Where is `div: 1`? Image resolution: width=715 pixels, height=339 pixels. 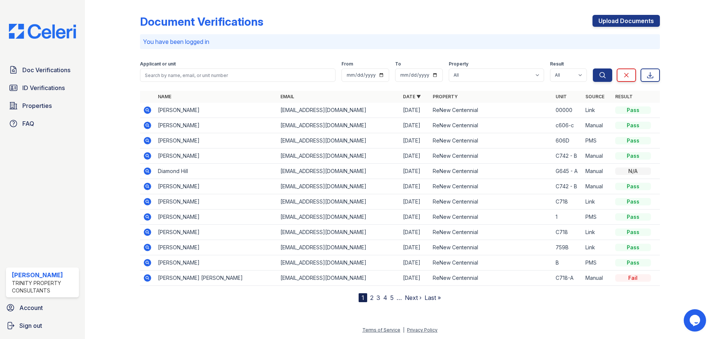 div: 1 is located at coordinates (363, 298).